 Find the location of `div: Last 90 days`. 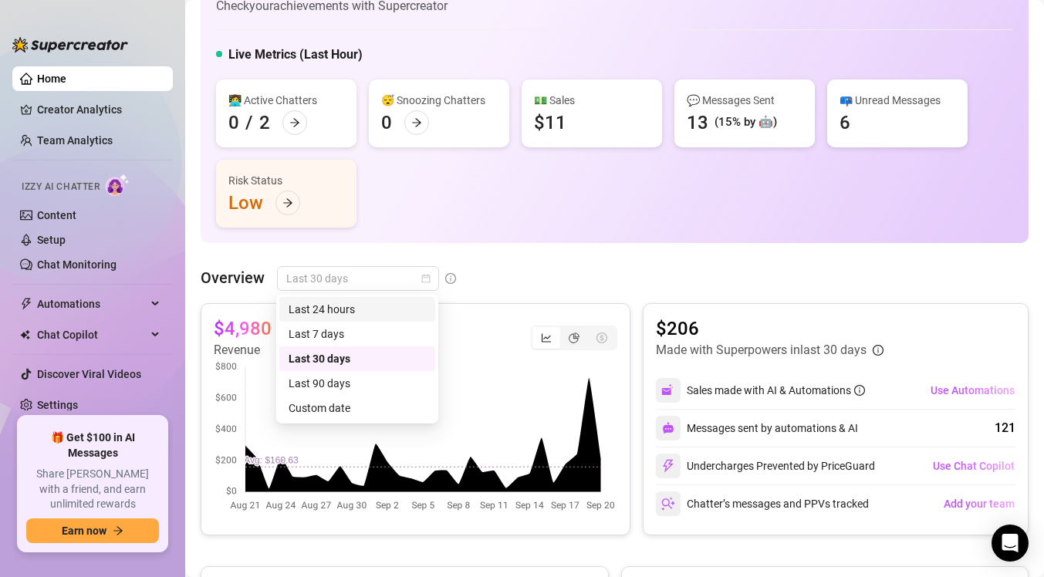

div: Last 90 days is located at coordinates (357, 383).